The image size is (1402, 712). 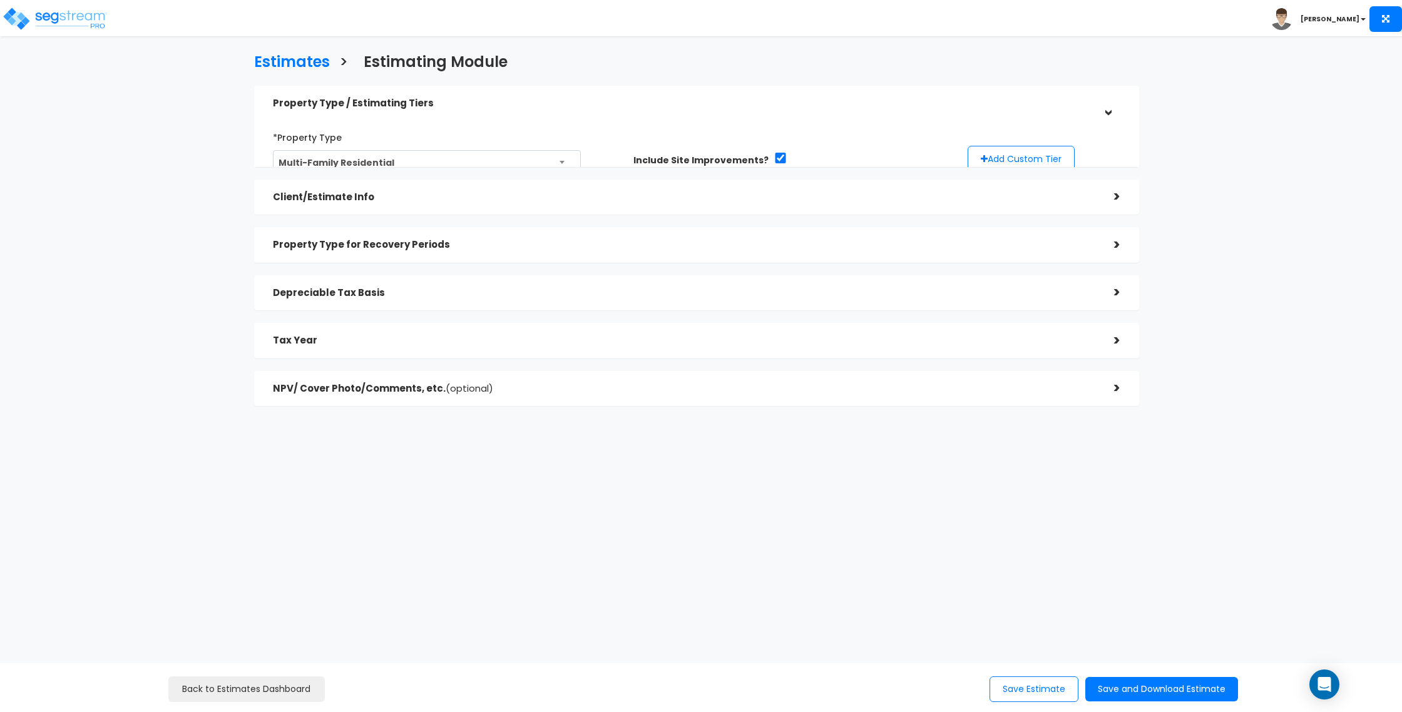 What do you see at coordinates (1324, 685) in the screenshot?
I see `div: Open Intercom Messenger` at bounding box center [1324, 685].